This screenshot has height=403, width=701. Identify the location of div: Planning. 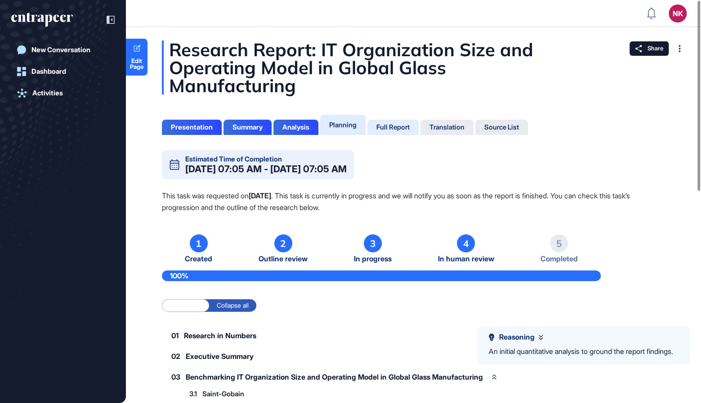
(343, 125).